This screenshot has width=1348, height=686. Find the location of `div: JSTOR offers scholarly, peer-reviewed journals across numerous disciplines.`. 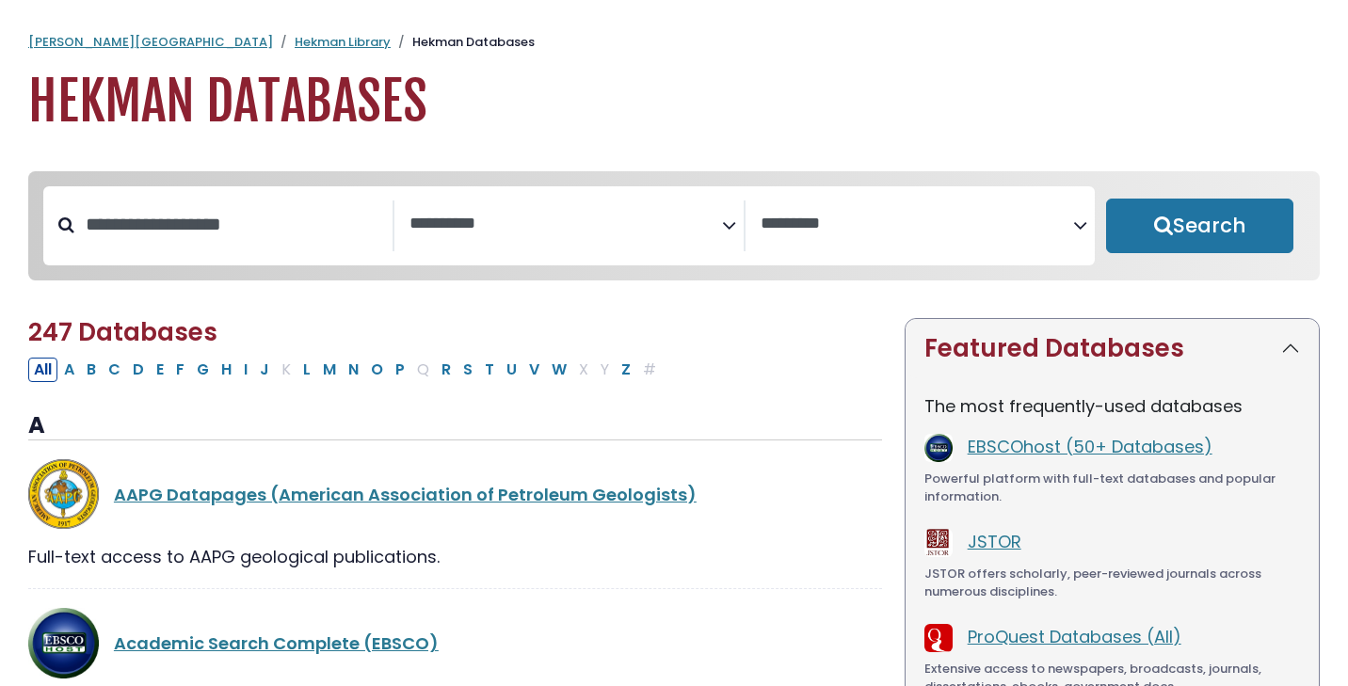

div: JSTOR offers scholarly, peer-reviewed journals across numerous disciplines. is located at coordinates (1111, 582).